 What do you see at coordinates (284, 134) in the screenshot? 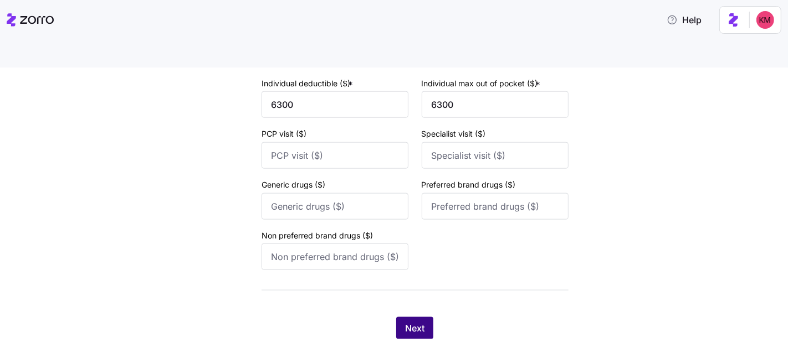
I see `label: PCP visit ($)` at bounding box center [284, 134].